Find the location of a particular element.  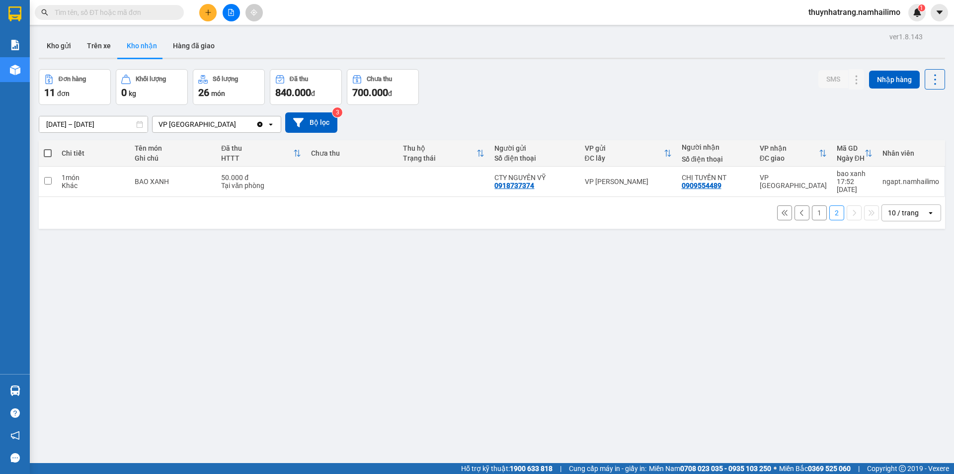

div: 0909554489 is located at coordinates (702, 185).